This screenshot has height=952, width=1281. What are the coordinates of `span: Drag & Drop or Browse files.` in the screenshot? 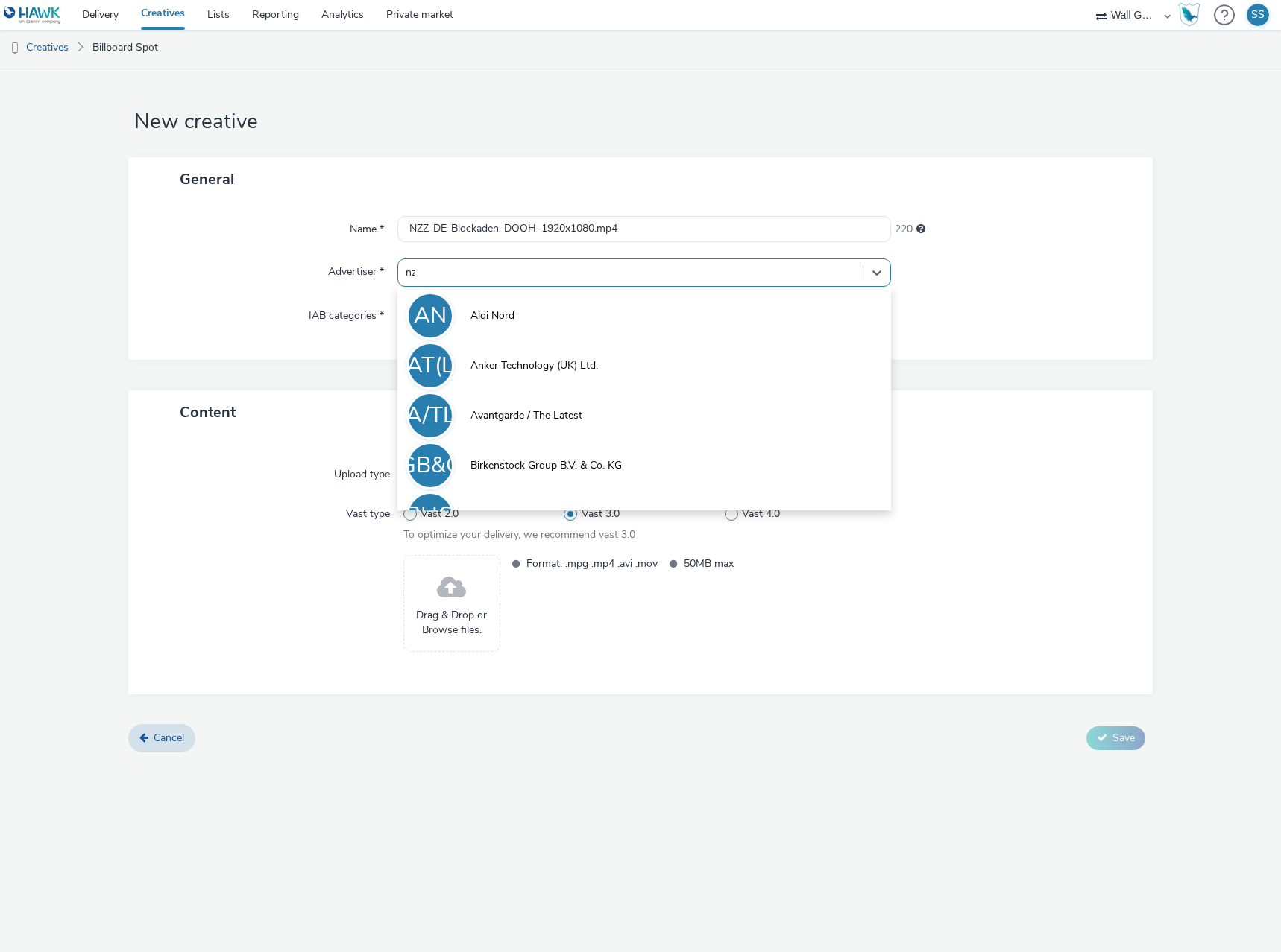 It's located at (452, 623).